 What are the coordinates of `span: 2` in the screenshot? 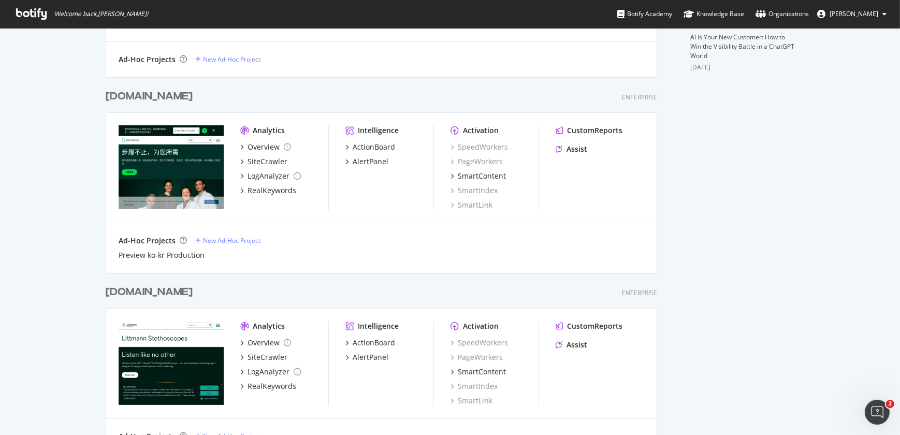 It's located at (890, 404).